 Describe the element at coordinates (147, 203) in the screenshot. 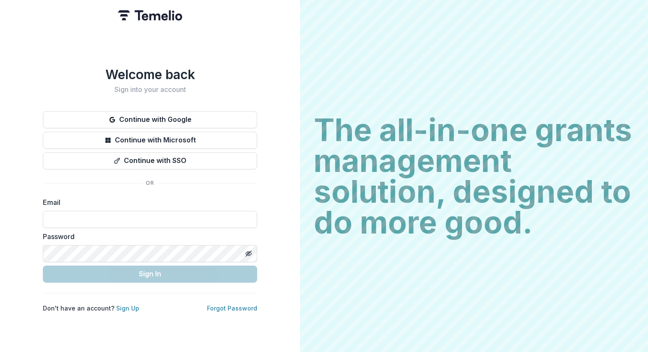

I see `label: Email` at that location.